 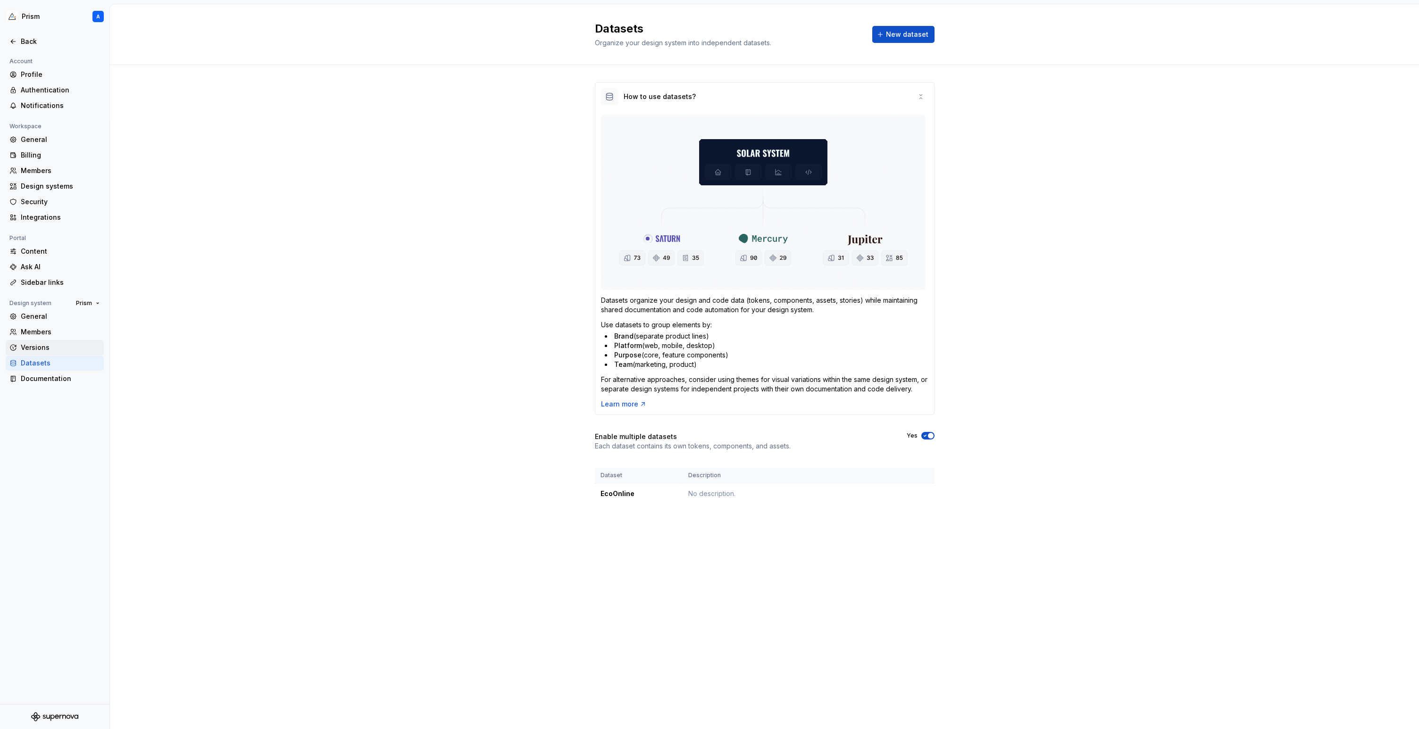 What do you see at coordinates (659, 97) in the screenshot?
I see `div: How to use datasets?` at bounding box center [659, 97].